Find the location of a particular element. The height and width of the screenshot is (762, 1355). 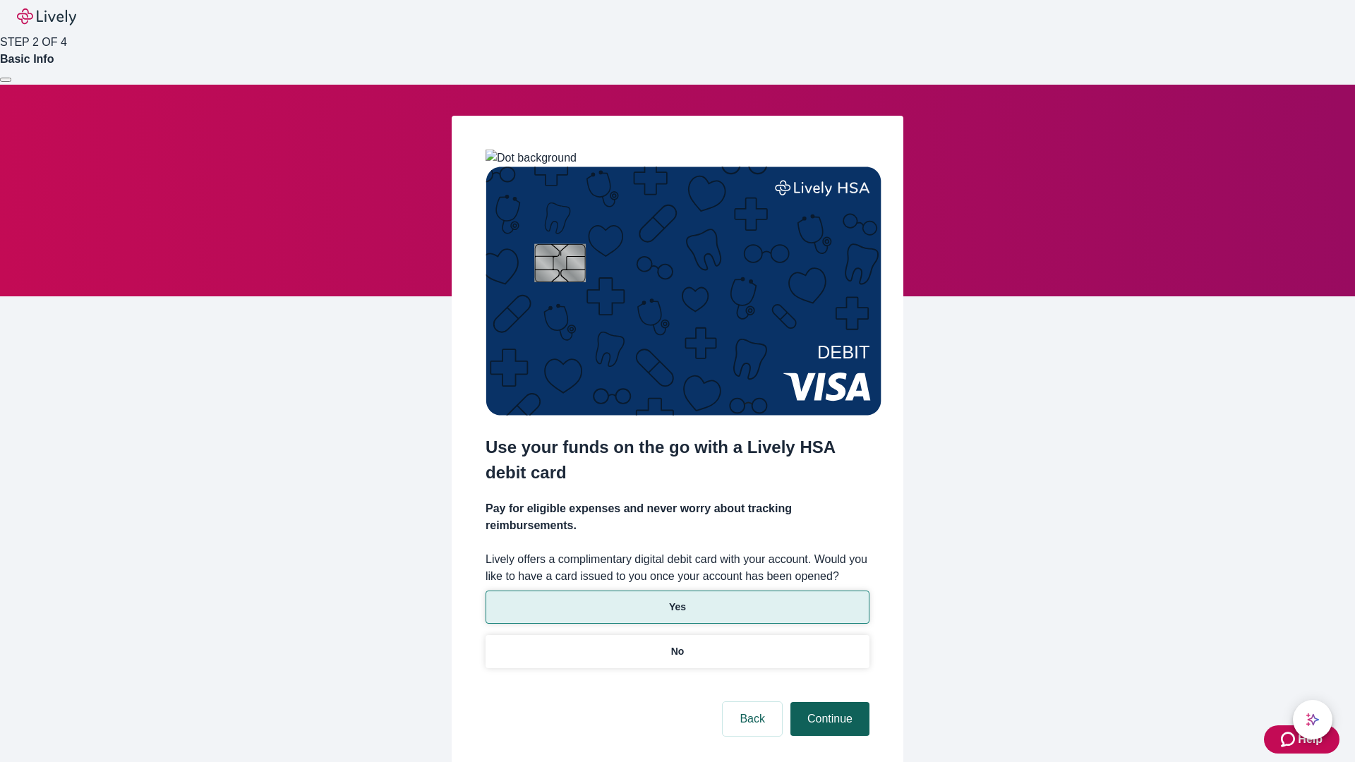

button: Yes is located at coordinates (678, 607).